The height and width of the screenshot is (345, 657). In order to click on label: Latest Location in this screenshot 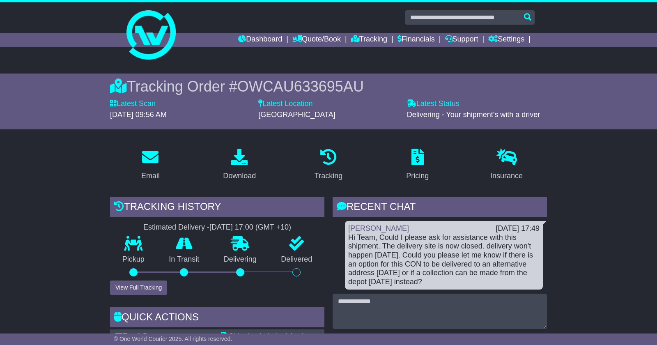, I will do `click(286, 104)`.